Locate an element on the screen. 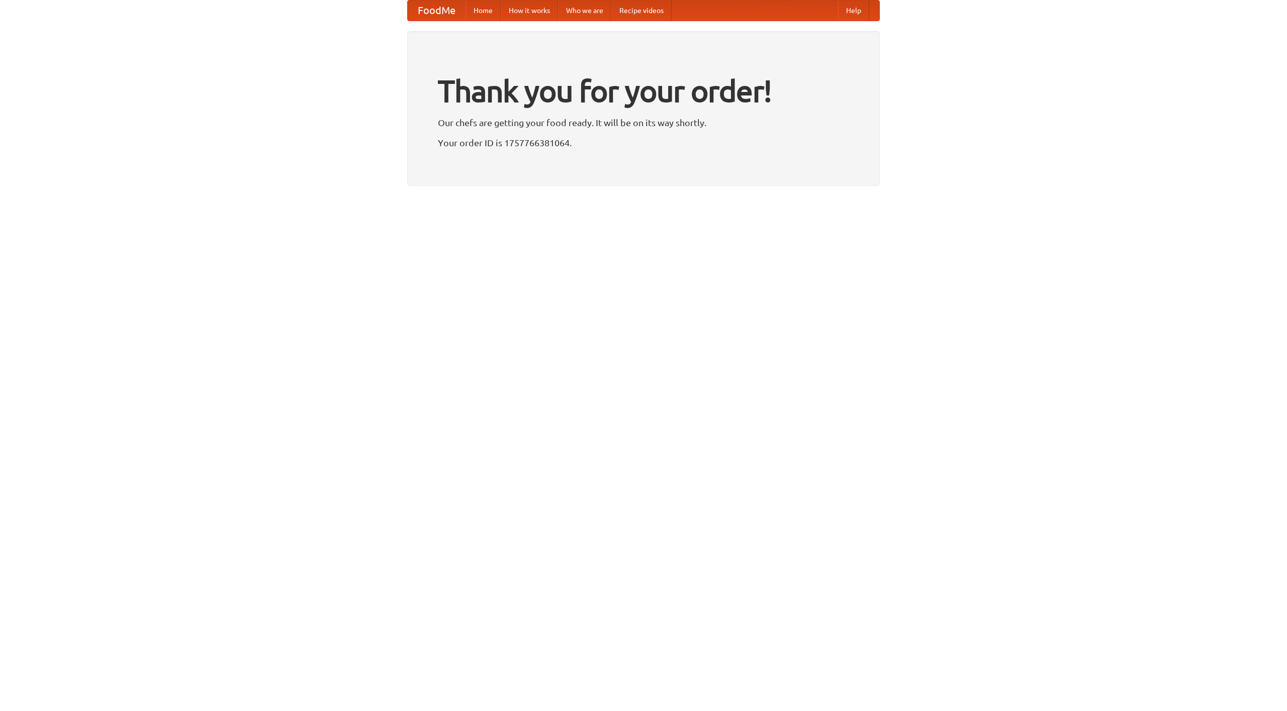 This screenshot has height=711, width=1287. p: Your order ID is 1757766381064. is located at coordinates (643, 143).